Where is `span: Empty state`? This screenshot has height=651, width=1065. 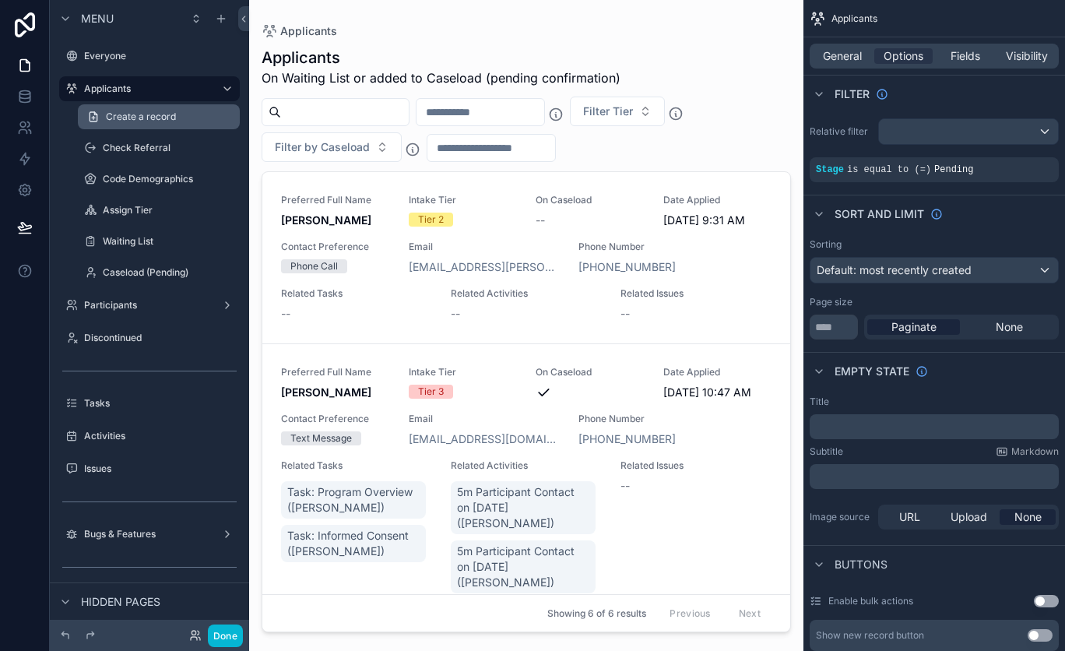 span: Empty state is located at coordinates (872, 371).